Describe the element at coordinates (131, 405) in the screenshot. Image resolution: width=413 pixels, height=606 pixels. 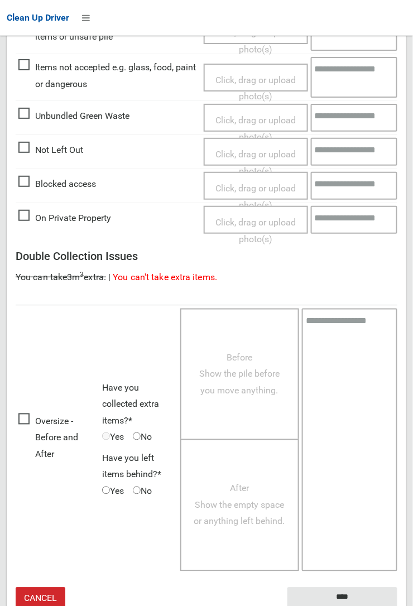
I see `span: Have you collected extra items?*` at that location.